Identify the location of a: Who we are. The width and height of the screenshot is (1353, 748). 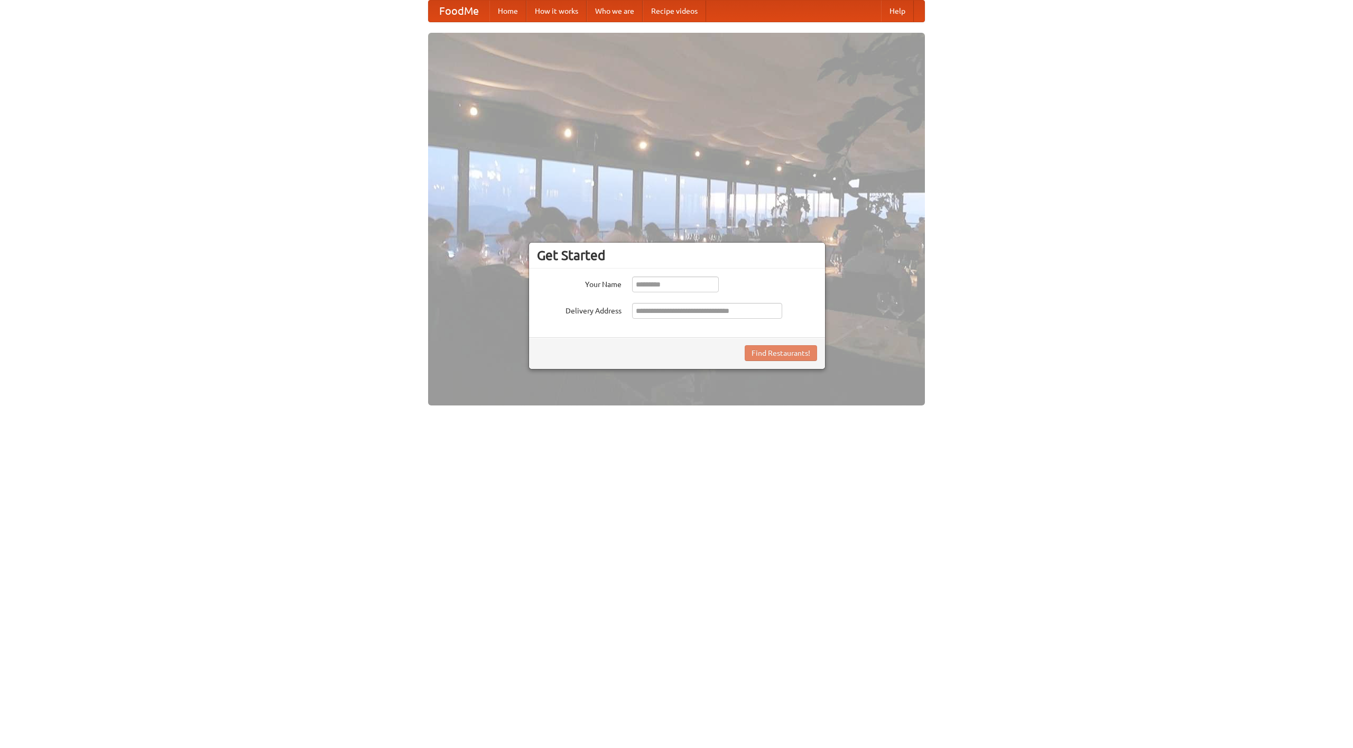
(615, 11).